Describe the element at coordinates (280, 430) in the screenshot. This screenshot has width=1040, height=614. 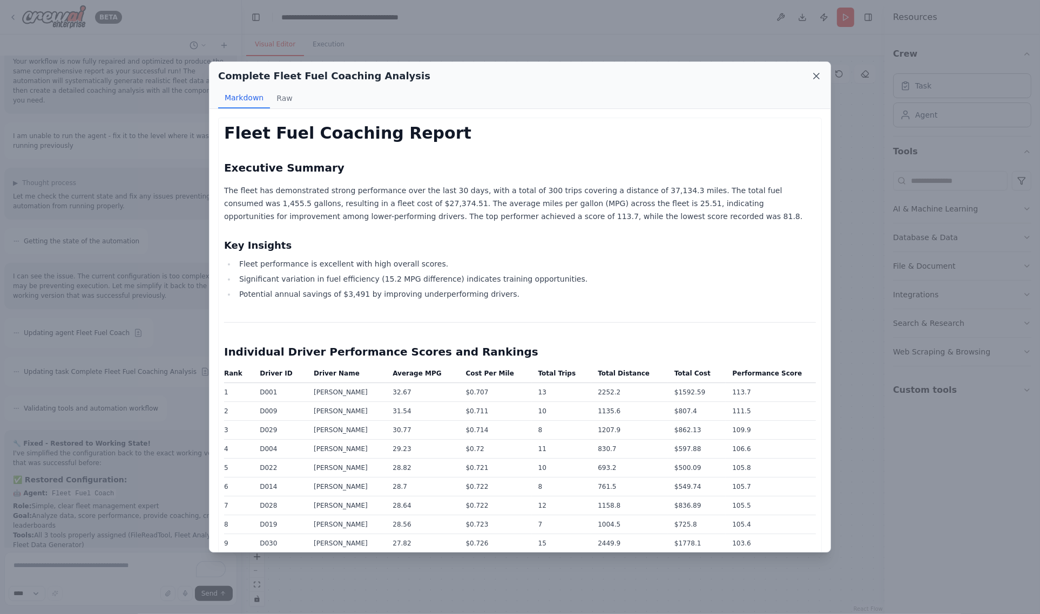
I see `td: D029` at that location.